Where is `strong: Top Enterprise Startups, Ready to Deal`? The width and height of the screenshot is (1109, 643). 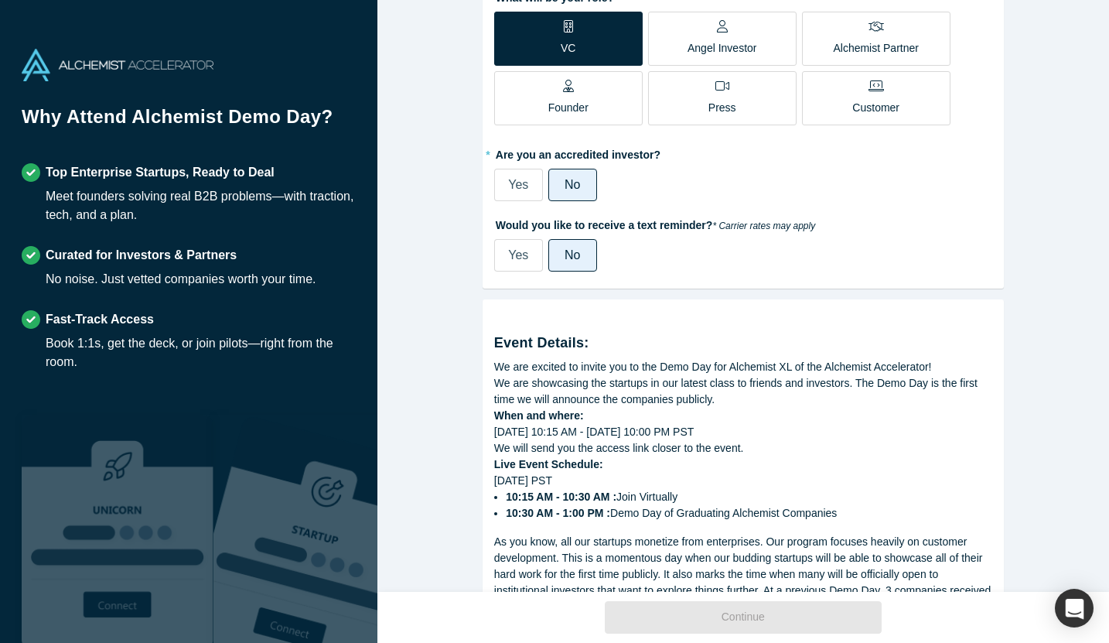 strong: Top Enterprise Startups, Ready to Deal is located at coordinates (160, 172).